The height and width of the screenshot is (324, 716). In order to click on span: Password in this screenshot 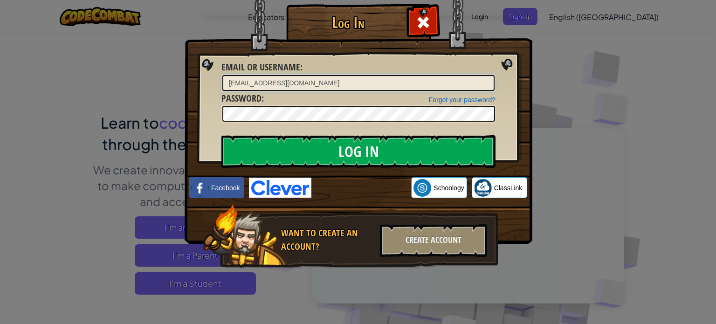, I will do `click(242, 98)`.